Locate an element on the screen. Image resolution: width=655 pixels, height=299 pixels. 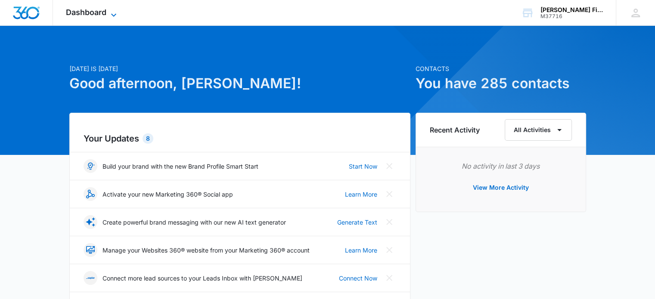
p: Contacts is located at coordinates (501, 68).